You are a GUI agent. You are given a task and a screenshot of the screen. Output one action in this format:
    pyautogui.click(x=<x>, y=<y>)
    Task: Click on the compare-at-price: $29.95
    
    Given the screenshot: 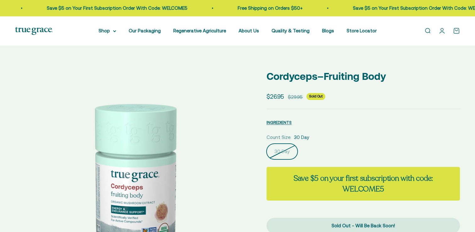 What is the action you would take?
    pyautogui.click(x=295, y=97)
    